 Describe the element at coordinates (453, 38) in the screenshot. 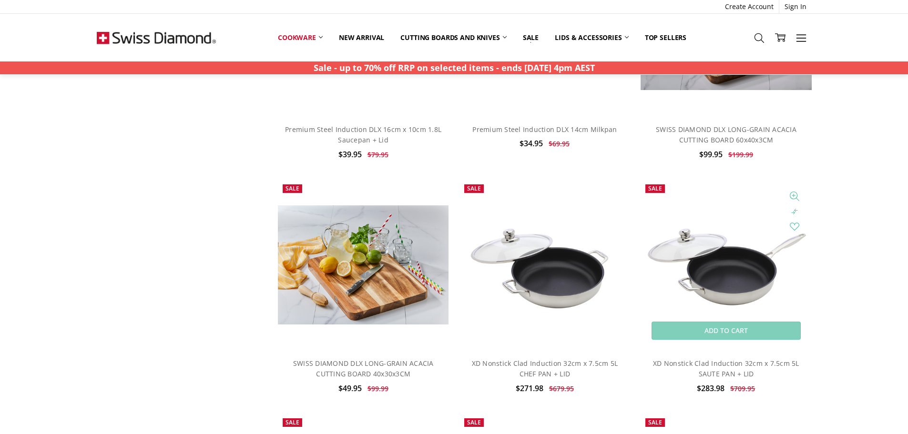

I see `a: Cutting boards and knives` at that location.